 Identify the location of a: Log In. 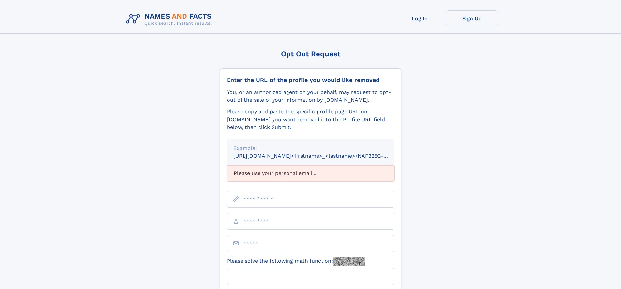
(420, 18).